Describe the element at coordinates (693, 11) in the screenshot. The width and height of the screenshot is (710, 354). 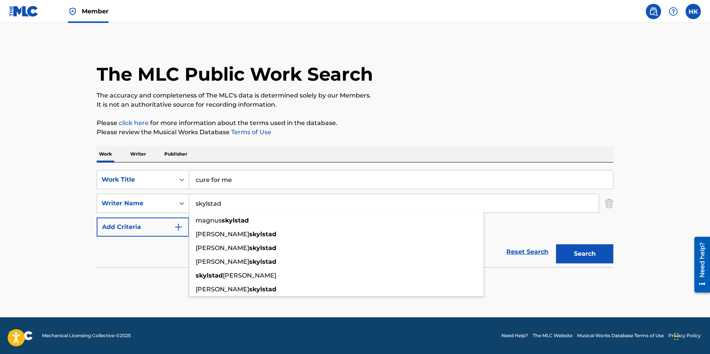
I see `div: User Menu` at that location.